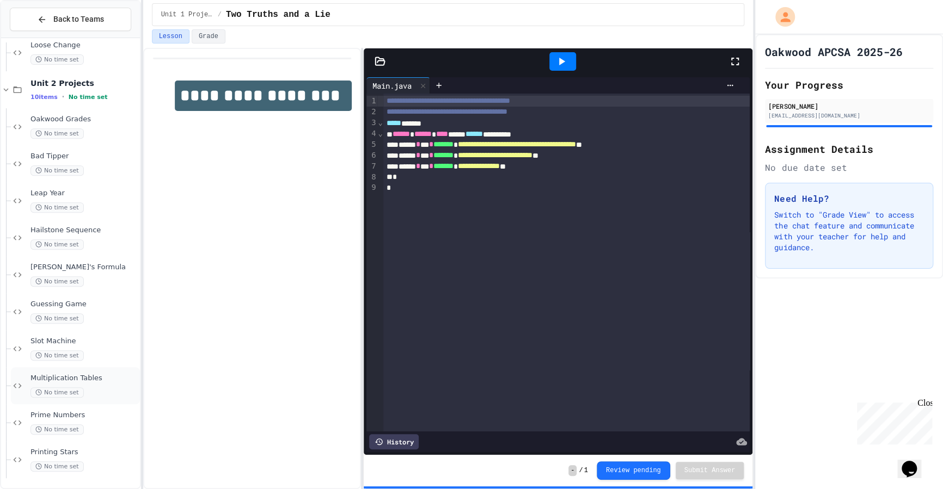  Describe the element at coordinates (84, 415) in the screenshot. I see `span: Prime Numbers` at that location.